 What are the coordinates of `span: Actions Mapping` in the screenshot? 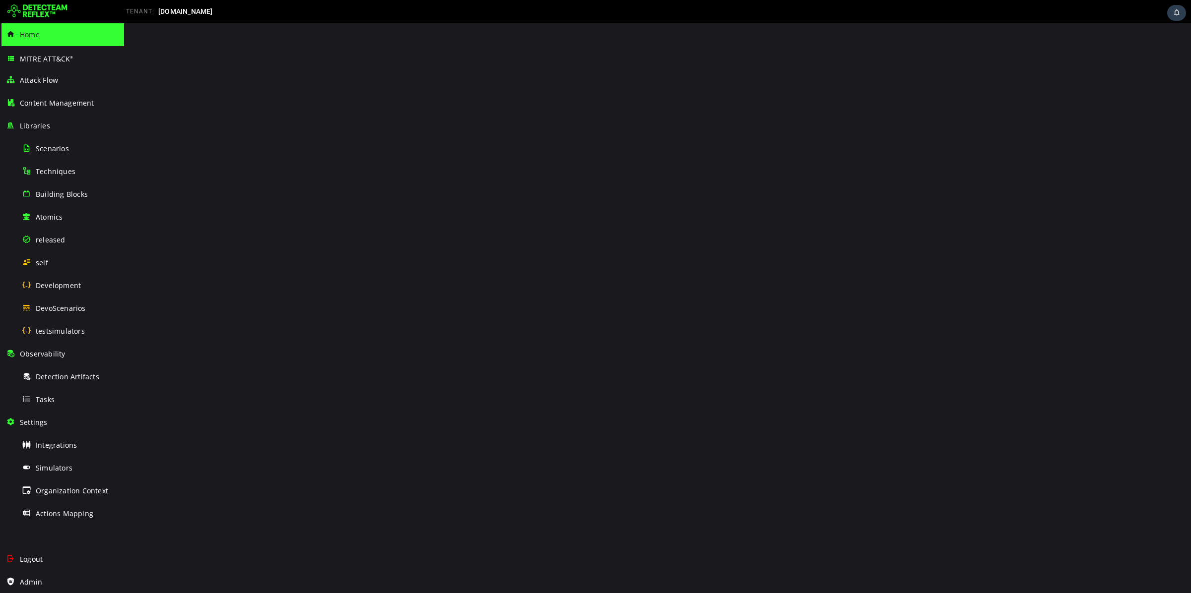 It's located at (64, 513).